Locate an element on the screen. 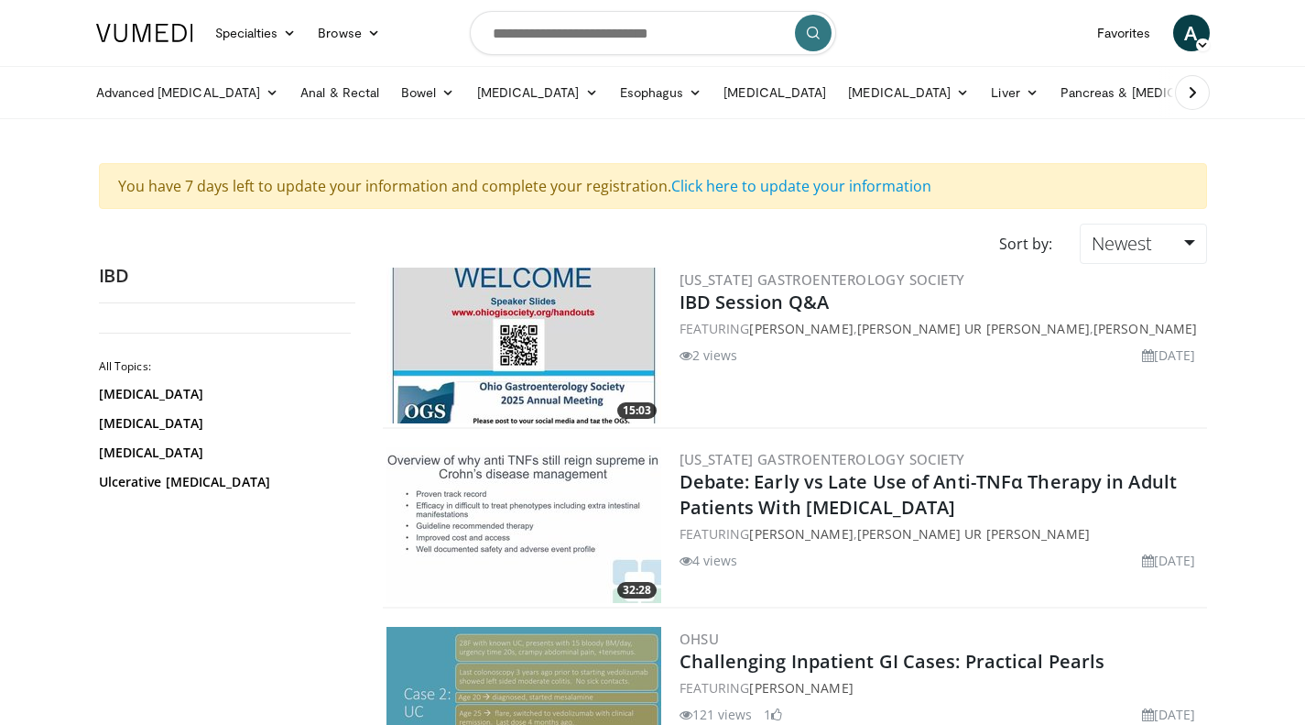 The height and width of the screenshot is (725, 1305). input: Search topics, interventions is located at coordinates (653, 33).